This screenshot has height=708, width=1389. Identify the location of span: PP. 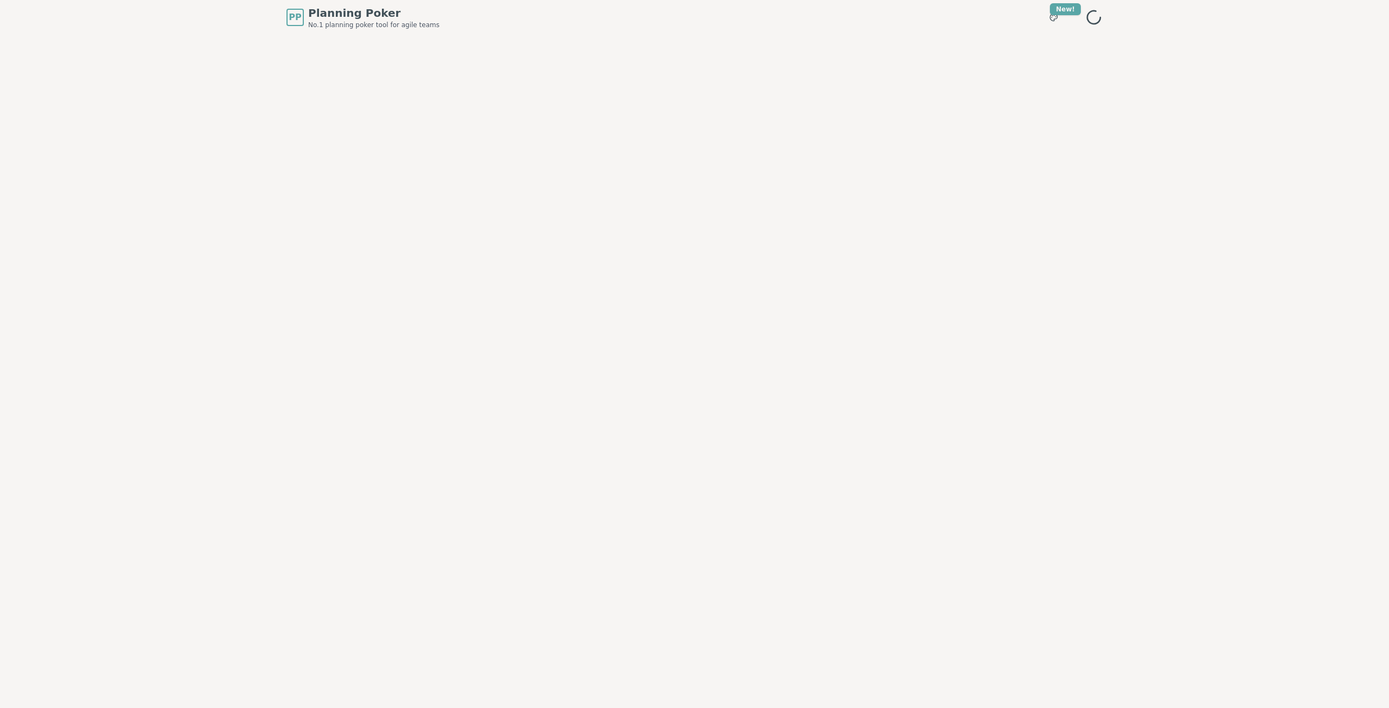
(295, 17).